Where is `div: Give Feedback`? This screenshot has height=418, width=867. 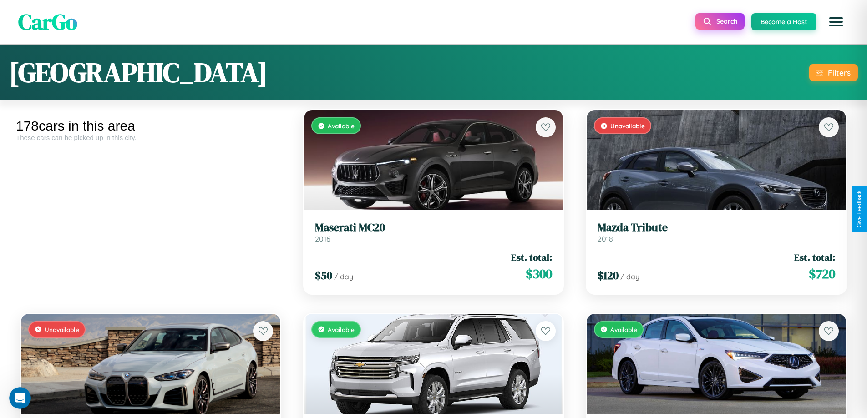
div: Give Feedback is located at coordinates (860, 209).